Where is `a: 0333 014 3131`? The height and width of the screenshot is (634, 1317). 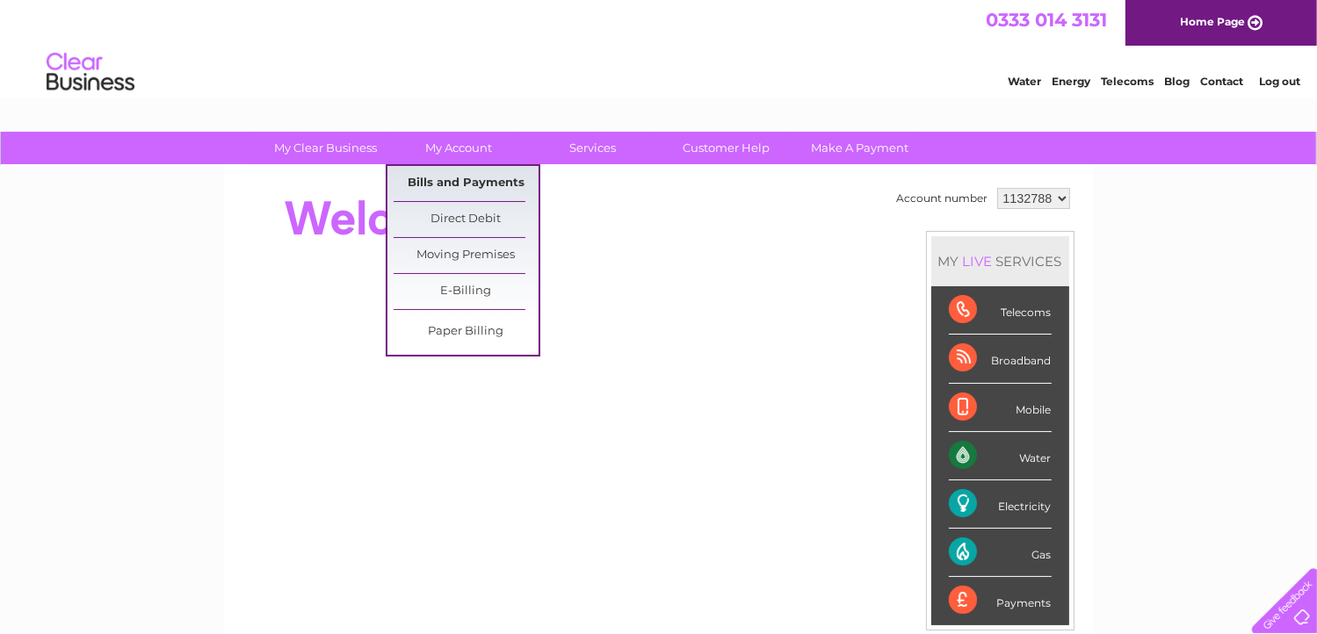
a: 0333 014 3131 is located at coordinates (1046, 19).